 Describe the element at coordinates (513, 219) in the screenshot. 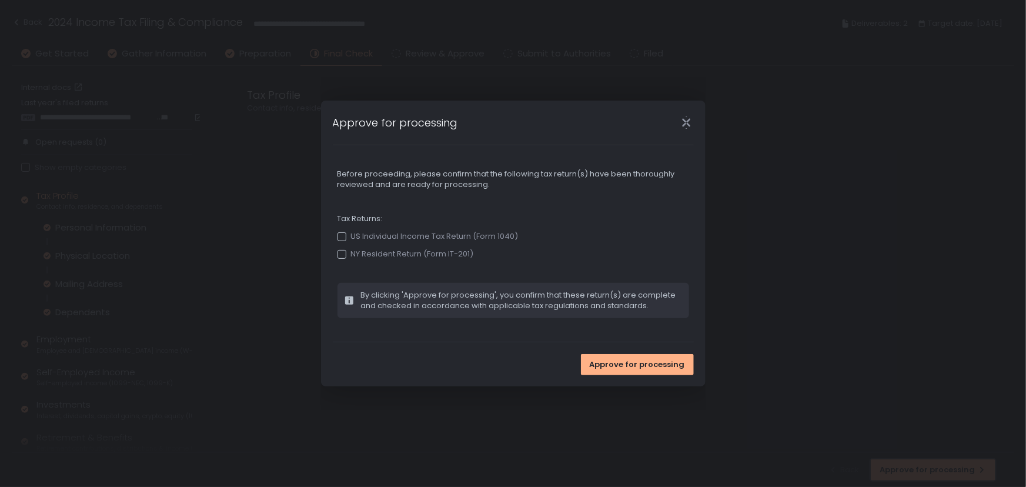

I see `span: Tax Returns:` at that location.